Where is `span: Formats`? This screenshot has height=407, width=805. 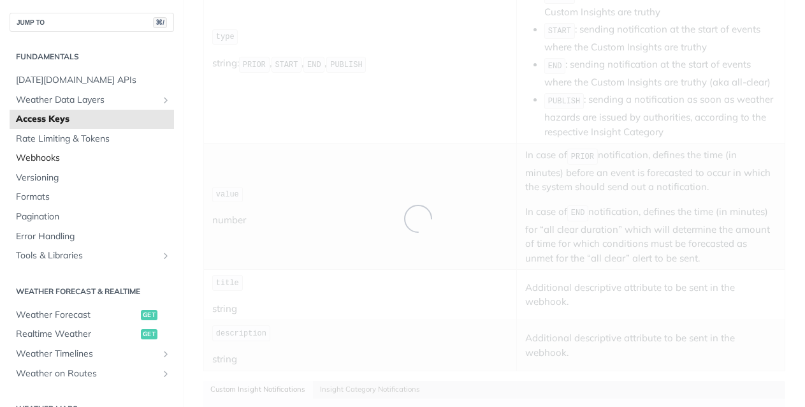 span: Formats is located at coordinates (93, 197).